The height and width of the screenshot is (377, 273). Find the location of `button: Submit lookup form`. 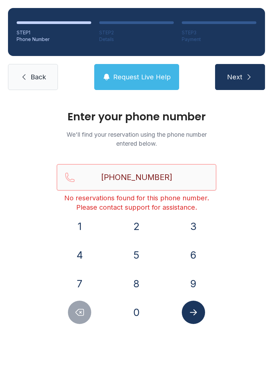

button: Submit lookup form is located at coordinates (194, 312).